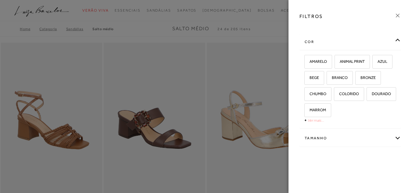 The width and height of the screenshot is (412, 193). I want to click on span: CHUMBO, so click(315, 94).